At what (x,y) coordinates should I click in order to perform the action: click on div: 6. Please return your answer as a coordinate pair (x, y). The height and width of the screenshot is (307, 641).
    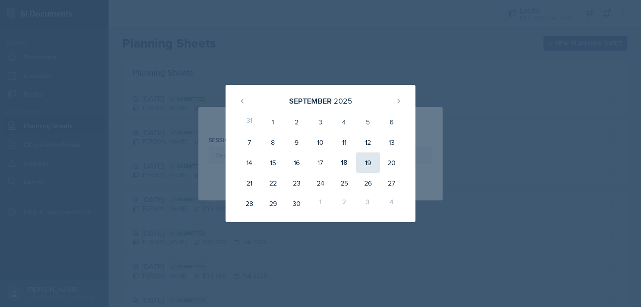
    Looking at the image, I should click on (392, 122).